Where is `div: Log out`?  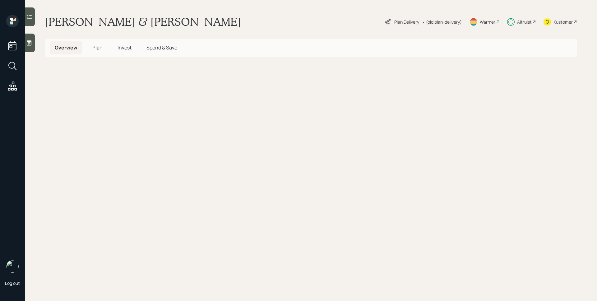
div: Log out is located at coordinates (12, 283).